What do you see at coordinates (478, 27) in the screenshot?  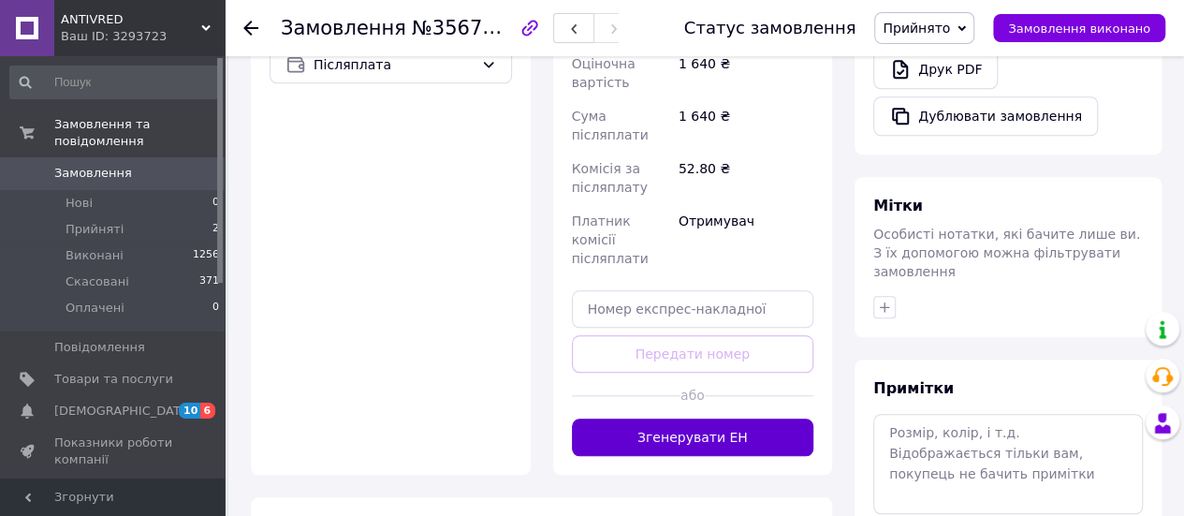 I see `span: №356702395` at bounding box center [478, 27].